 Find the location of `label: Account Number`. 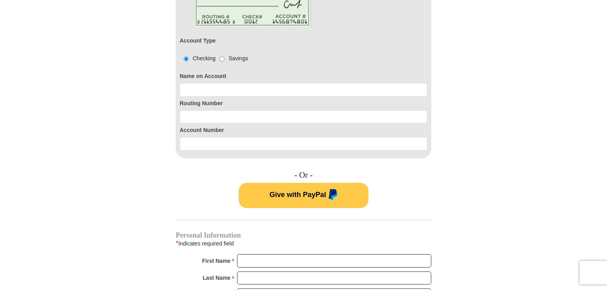

label: Account Number is located at coordinates (304, 130).